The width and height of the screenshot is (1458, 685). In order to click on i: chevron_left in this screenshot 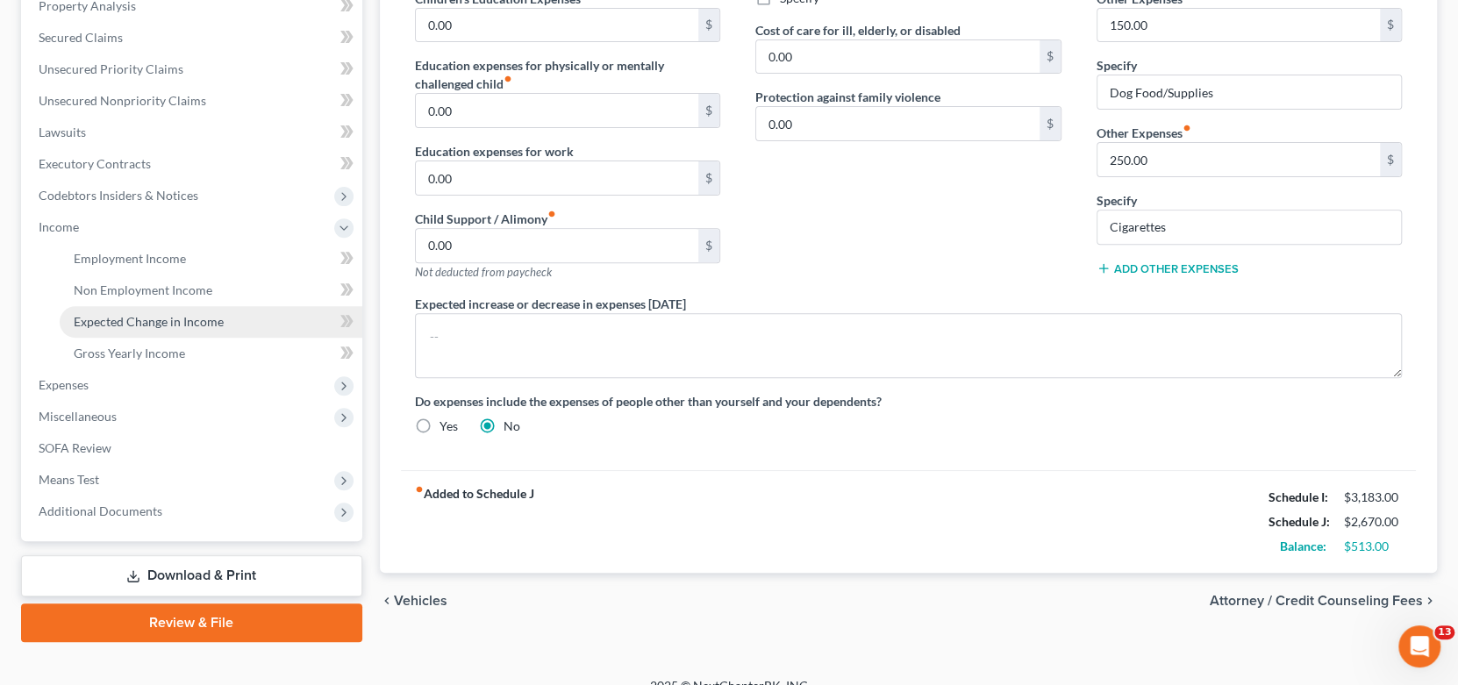, I will do `click(387, 601)`.